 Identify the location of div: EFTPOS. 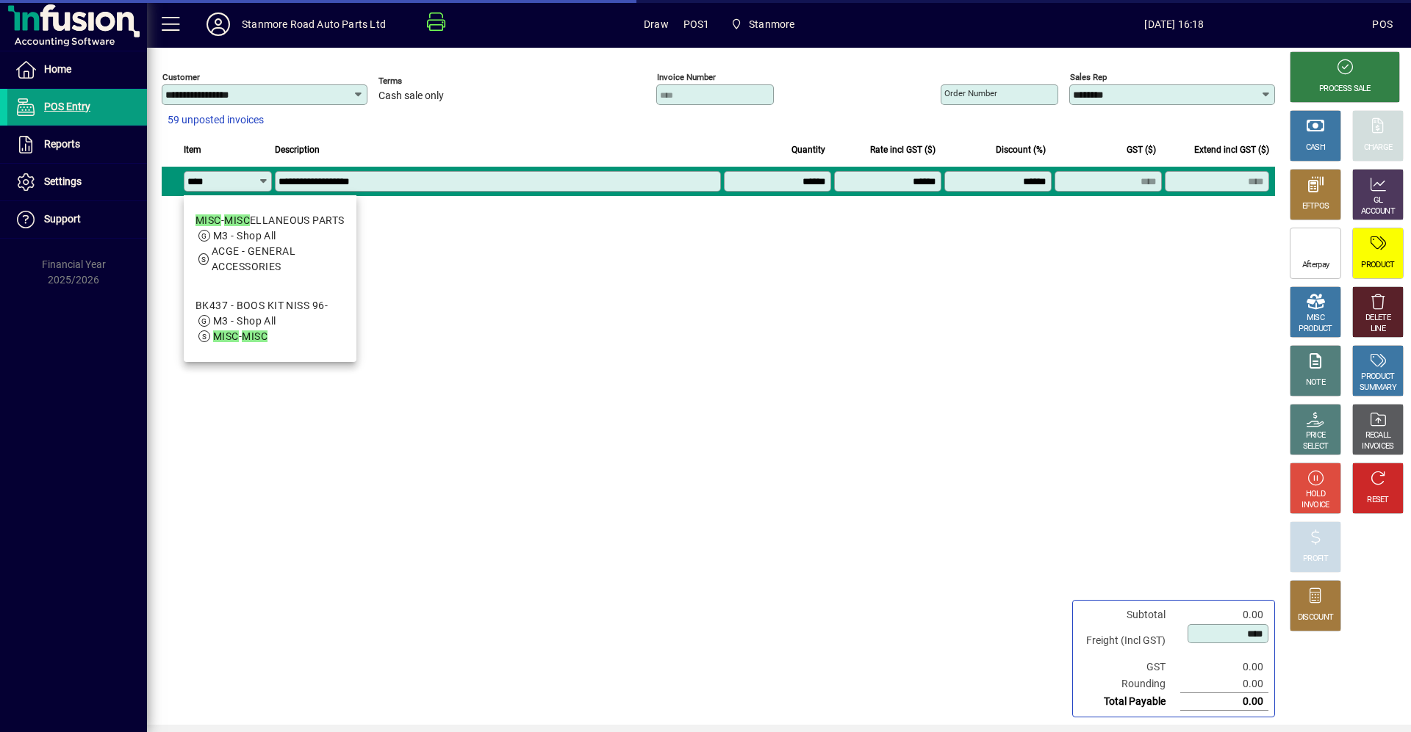
(1315, 206).